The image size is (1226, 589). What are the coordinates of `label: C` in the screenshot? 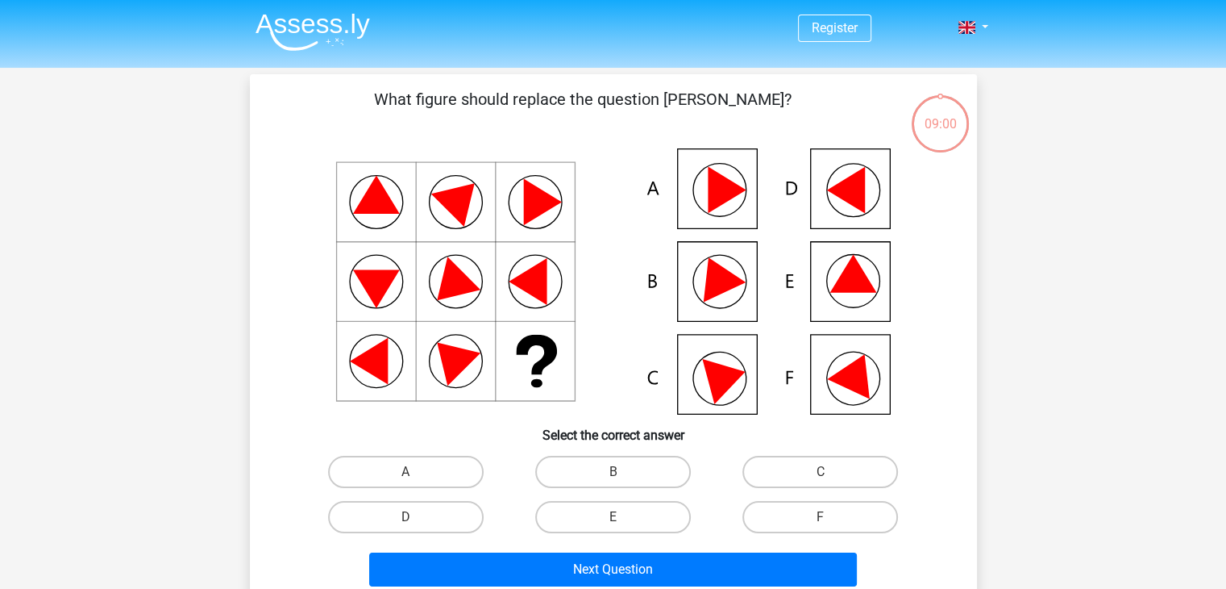 It's located at (820, 472).